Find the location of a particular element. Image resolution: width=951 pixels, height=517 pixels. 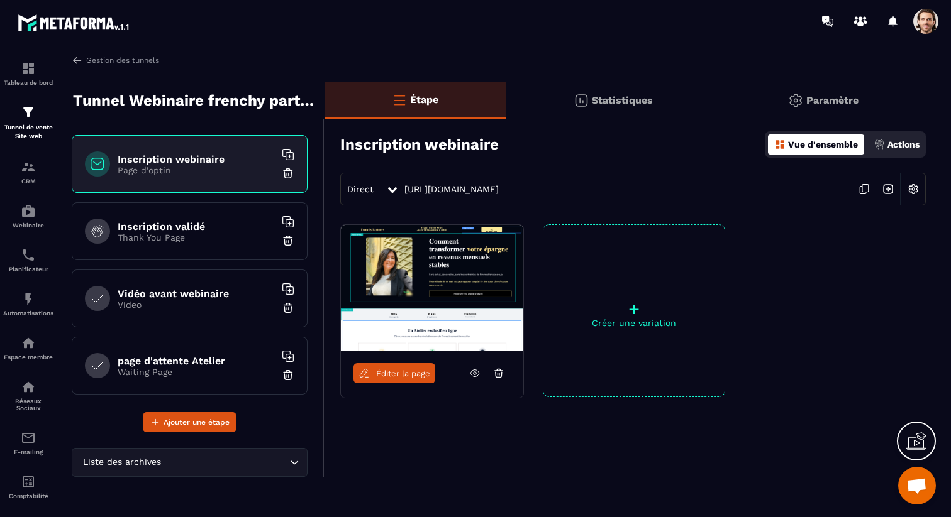

p: Réseaux Sociaux is located at coordinates (28, 405).